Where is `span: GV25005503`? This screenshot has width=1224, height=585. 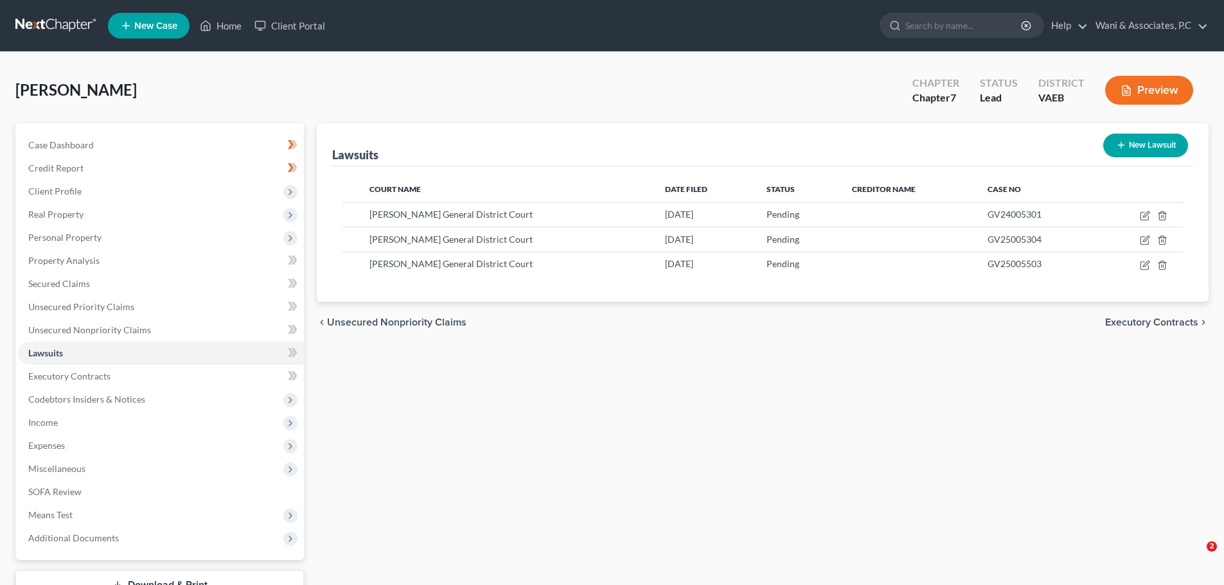
span: GV25005503 is located at coordinates (1014, 263).